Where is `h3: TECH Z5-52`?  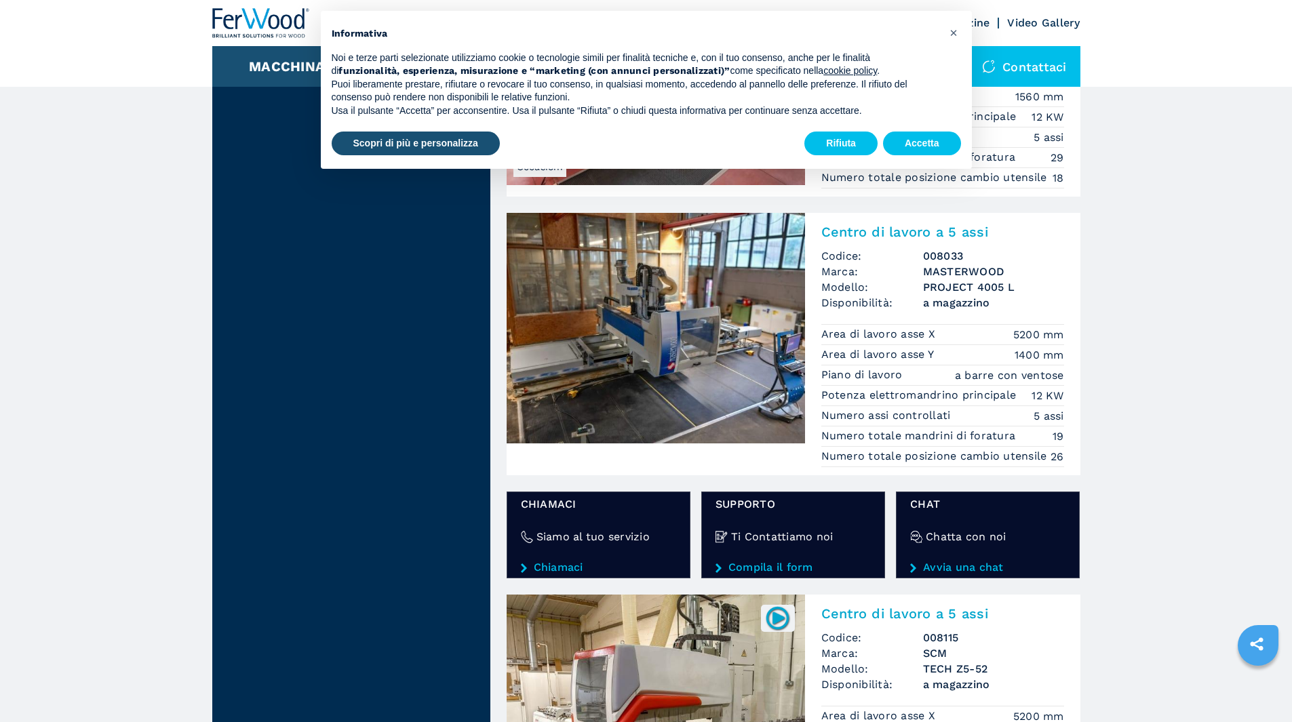 h3: TECH Z5-52 is located at coordinates (994, 669).